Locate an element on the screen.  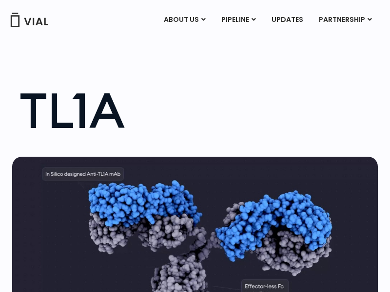
a: PARTNERSHIPMenu Toggle is located at coordinates (345, 20).